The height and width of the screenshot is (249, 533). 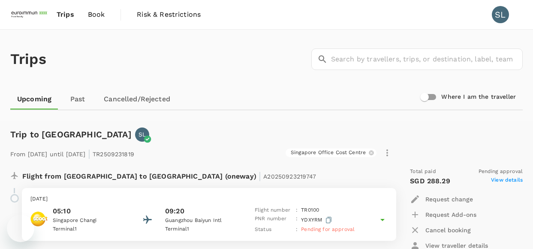 What do you see at coordinates (442, 199) in the screenshot?
I see `button: Request change` at bounding box center [442, 199].